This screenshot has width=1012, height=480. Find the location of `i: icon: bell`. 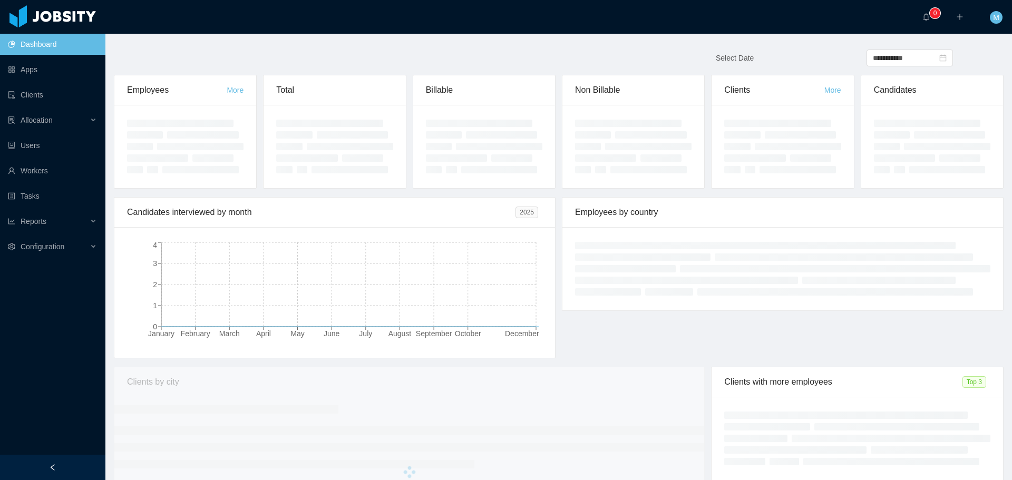

i: icon: bell is located at coordinates (926, 17).